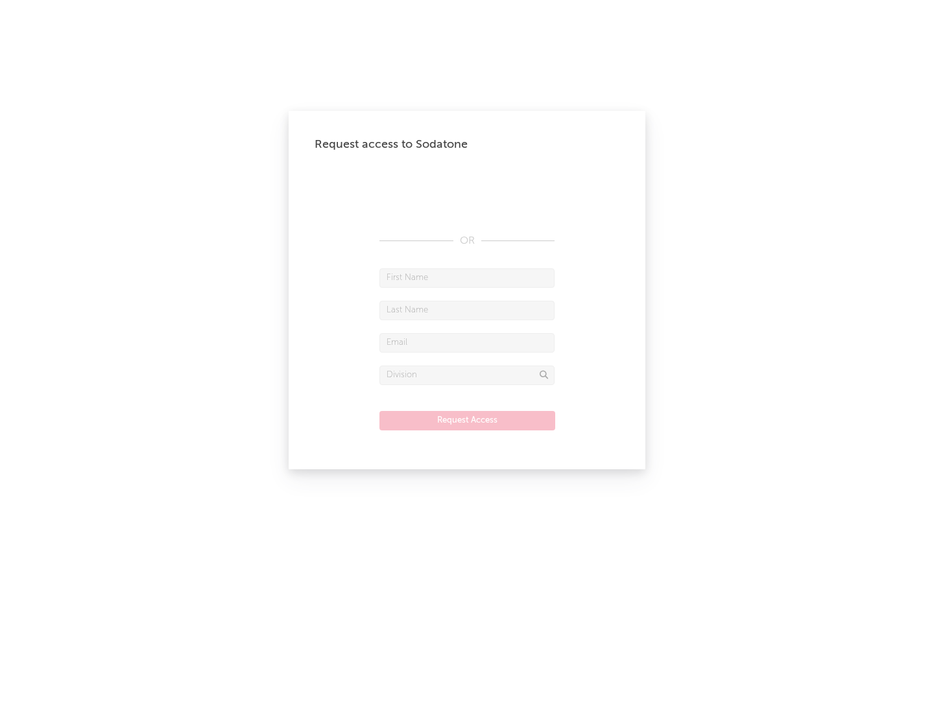  What do you see at coordinates (467, 278) in the screenshot?
I see `input: First Name` at bounding box center [467, 278].